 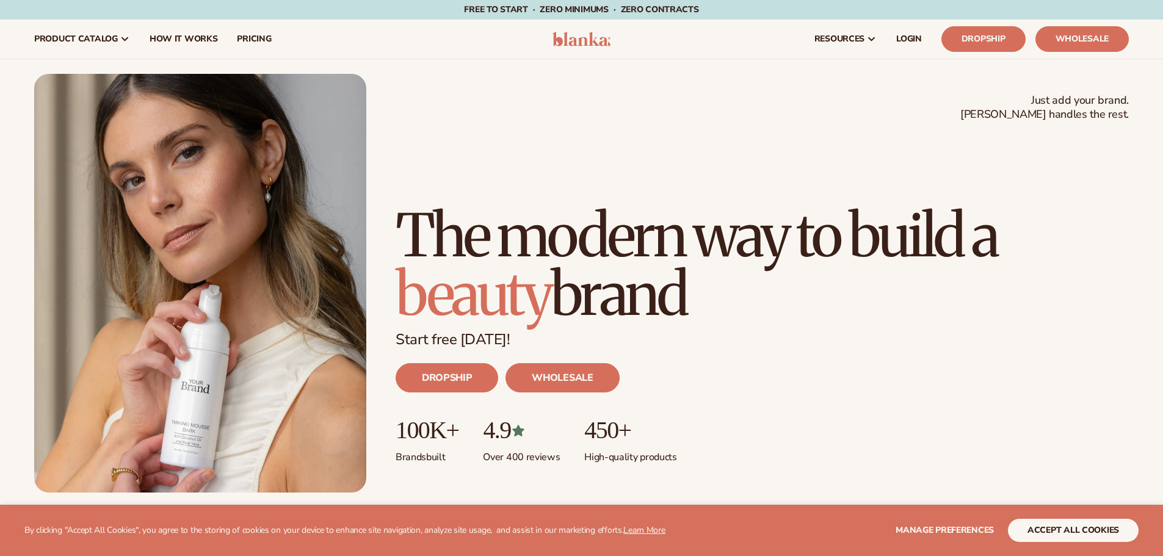 What do you see at coordinates (82, 39) in the screenshot?
I see `a: product catalog` at bounding box center [82, 39].